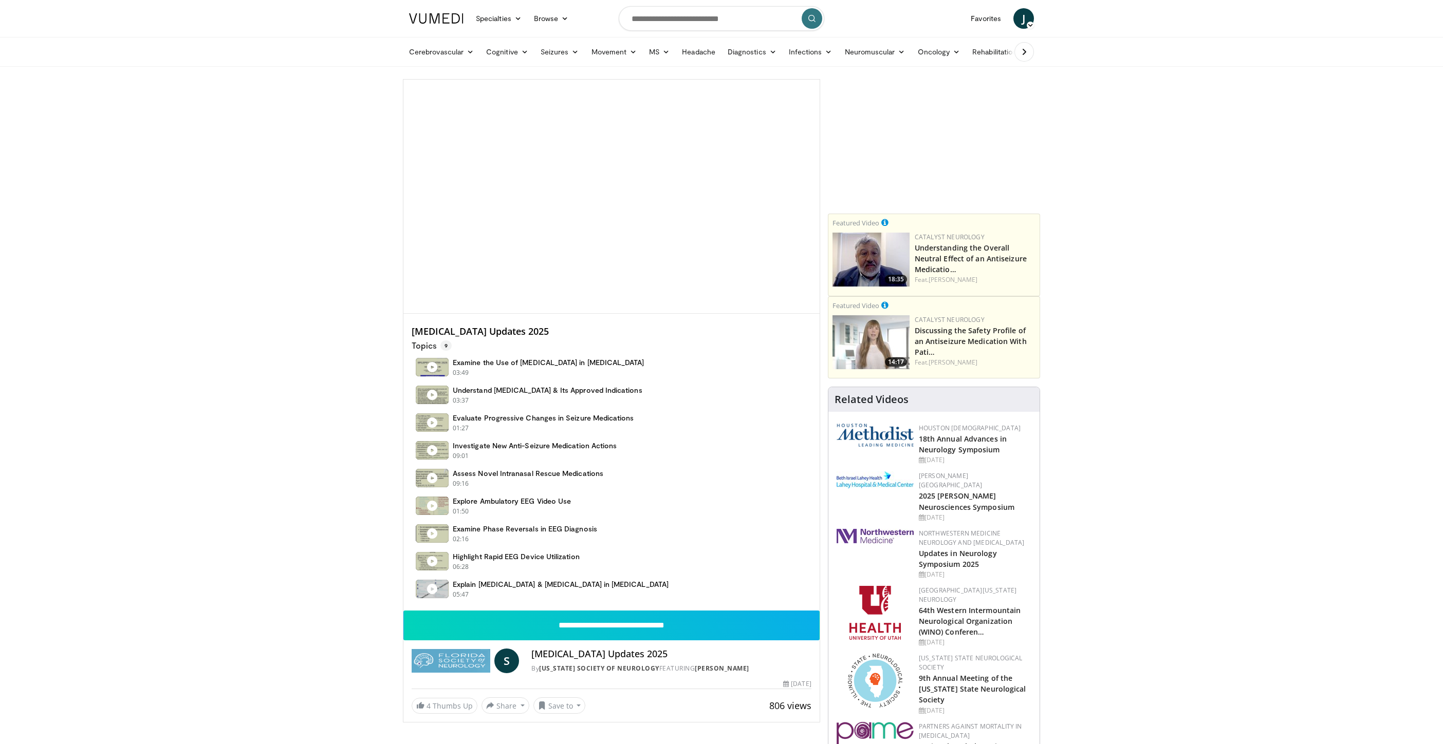  What do you see at coordinates (752, 52) in the screenshot?
I see `a: Diagnostics` at bounding box center [752, 52].